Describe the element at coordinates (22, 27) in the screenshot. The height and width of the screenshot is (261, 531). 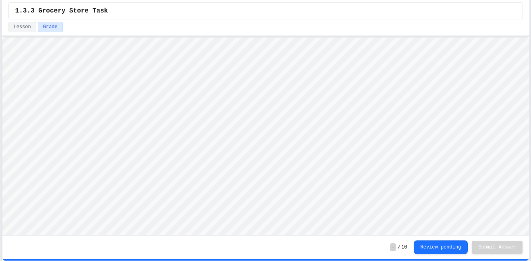
I see `button: Lesson` at that location.